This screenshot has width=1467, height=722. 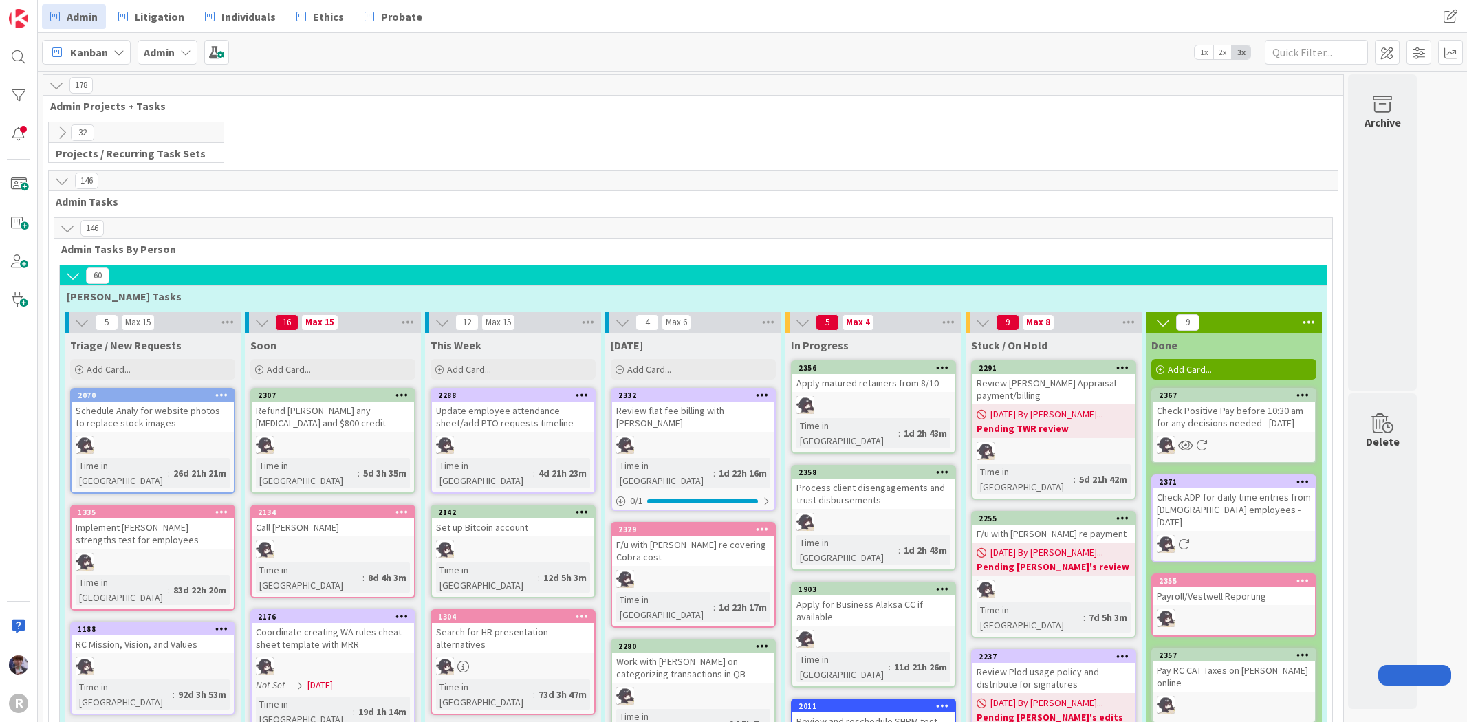 I want to click on div: Archive, so click(x=1382, y=122).